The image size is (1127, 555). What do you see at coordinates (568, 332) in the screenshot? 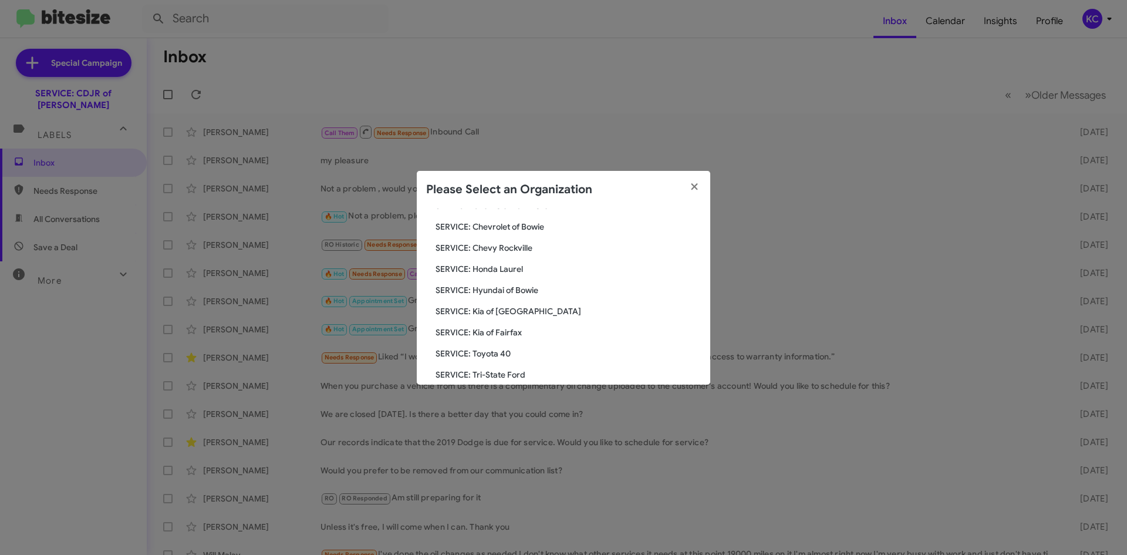
I see `span: SERVICE: Kia of Fairfax` at bounding box center [568, 332].